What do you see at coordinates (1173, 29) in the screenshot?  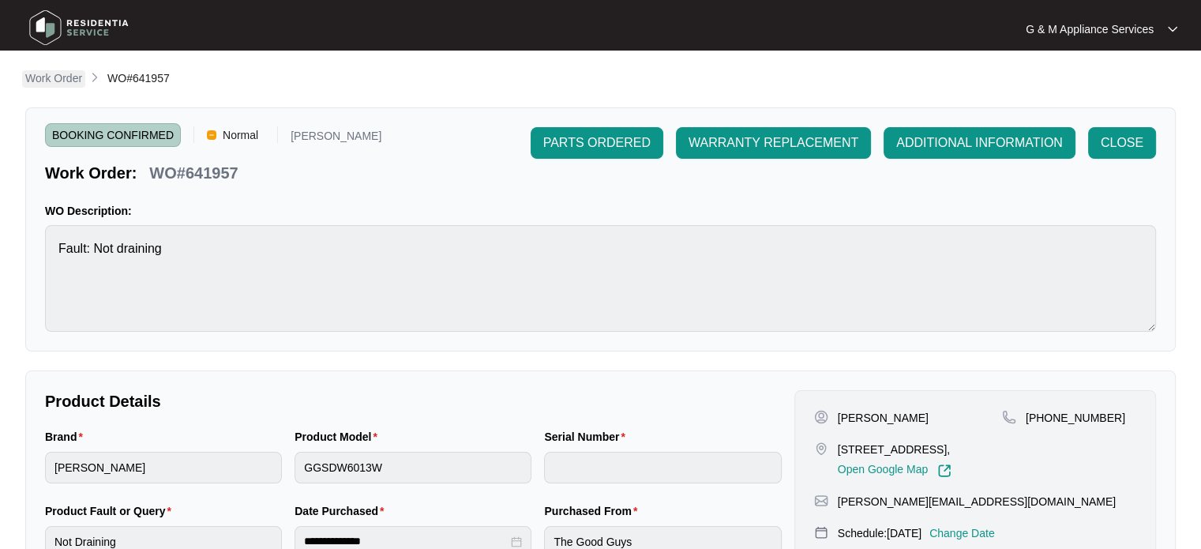 I see `img: dropdown arrow` at bounding box center [1173, 29].